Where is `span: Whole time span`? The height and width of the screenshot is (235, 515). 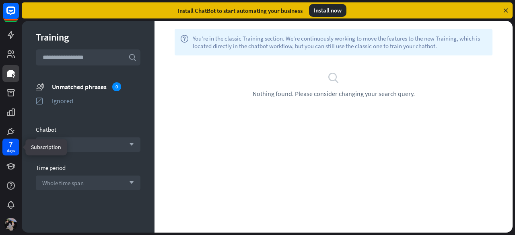
span: Whole time span is located at coordinates (63, 183).